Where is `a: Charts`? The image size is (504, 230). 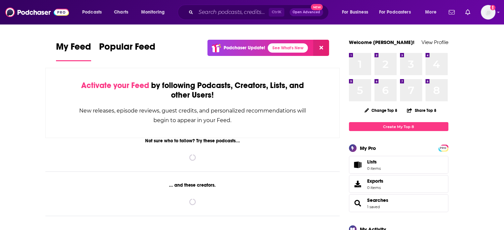 a: Charts is located at coordinates (121, 12).